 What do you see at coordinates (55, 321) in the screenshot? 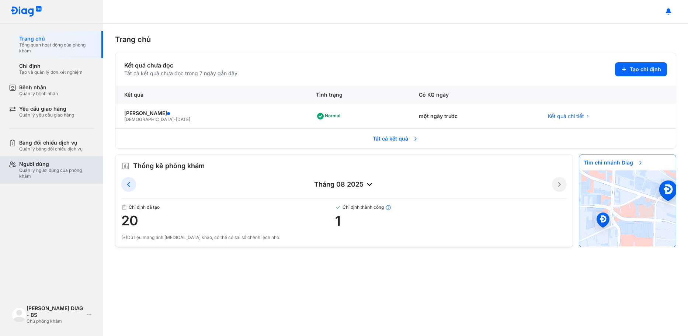
I see `div: Chủ phòng khám` at bounding box center [55, 321].